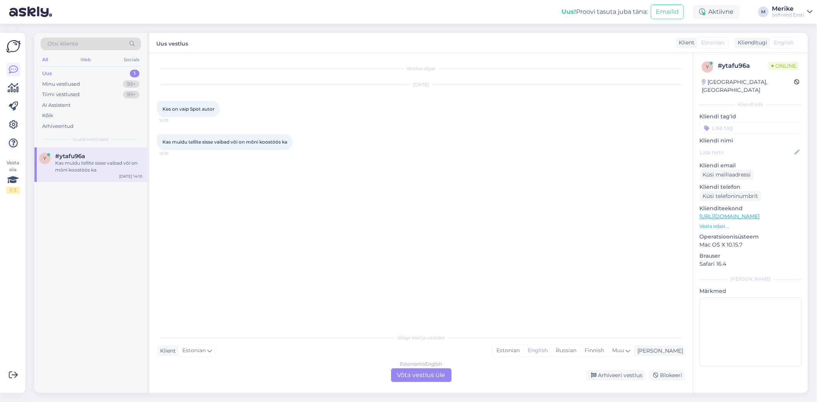 The width and height of the screenshot is (817, 402). What do you see at coordinates (58, 126) in the screenshot?
I see `div: Arhiveeritud` at bounding box center [58, 126].